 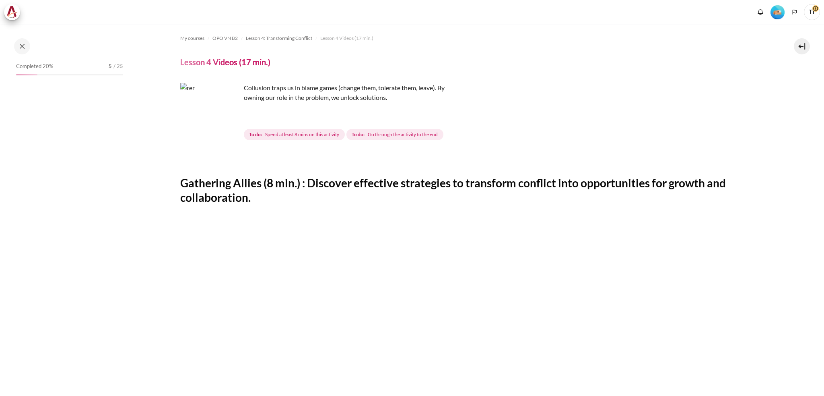 I want to click on div: Completion requirements for Lesson 4 Videos (17 min.), so click(x=345, y=134).